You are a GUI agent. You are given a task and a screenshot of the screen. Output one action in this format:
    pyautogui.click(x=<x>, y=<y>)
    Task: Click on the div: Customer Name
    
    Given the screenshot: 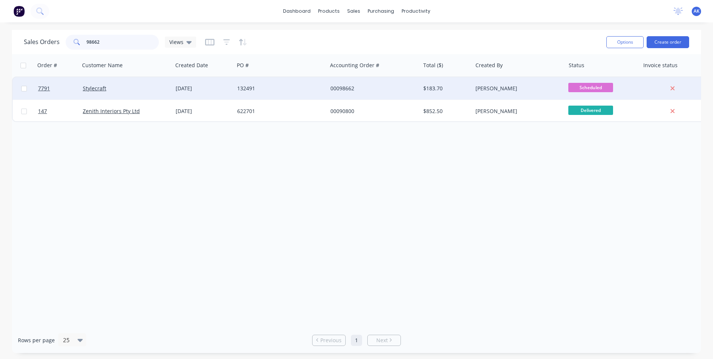 What is the action you would take?
    pyautogui.click(x=102, y=65)
    